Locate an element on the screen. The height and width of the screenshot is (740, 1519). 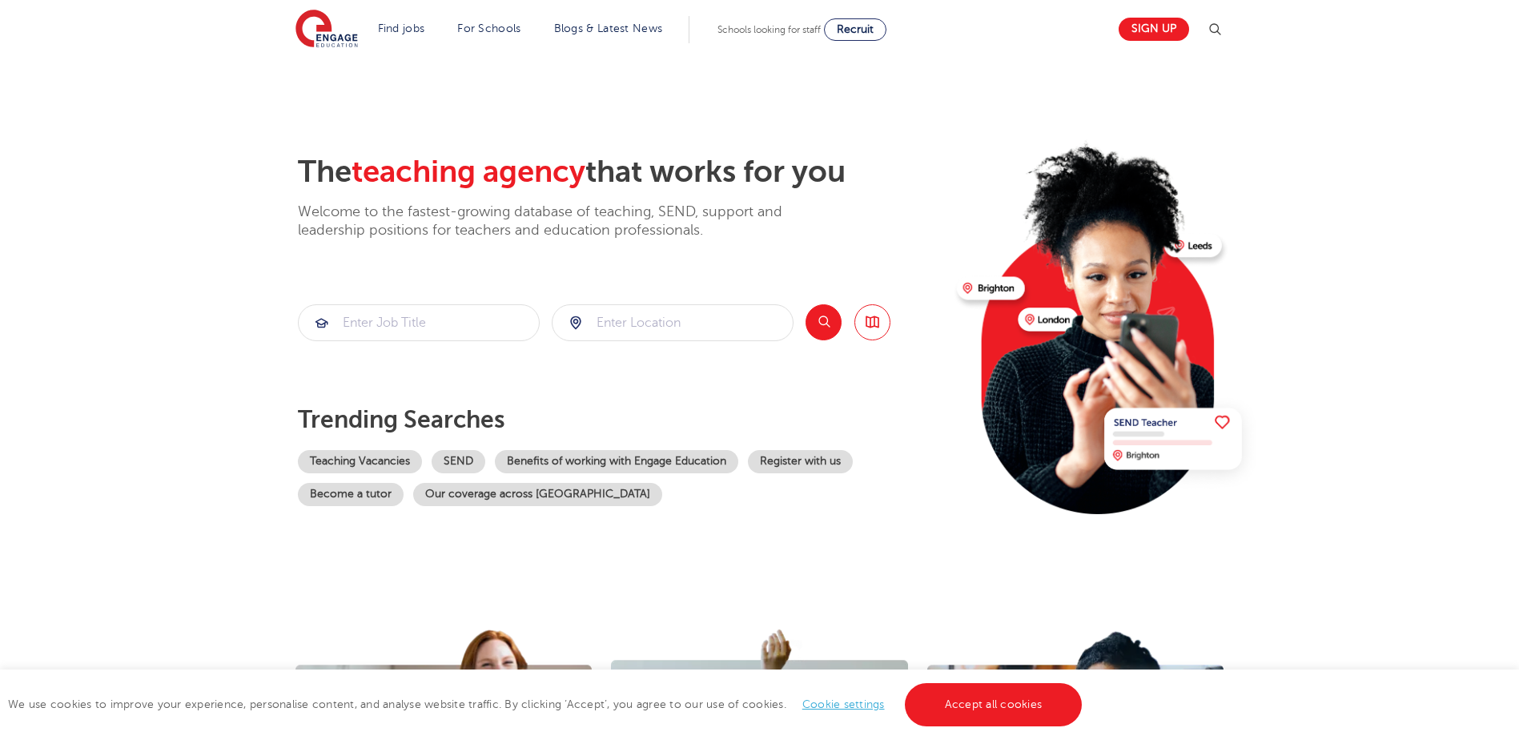
a: Find jobs is located at coordinates (401, 28).